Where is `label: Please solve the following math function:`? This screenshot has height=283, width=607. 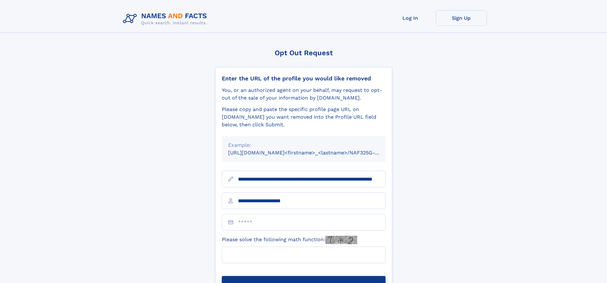
label: Please solve the following math function: is located at coordinates (289, 240).